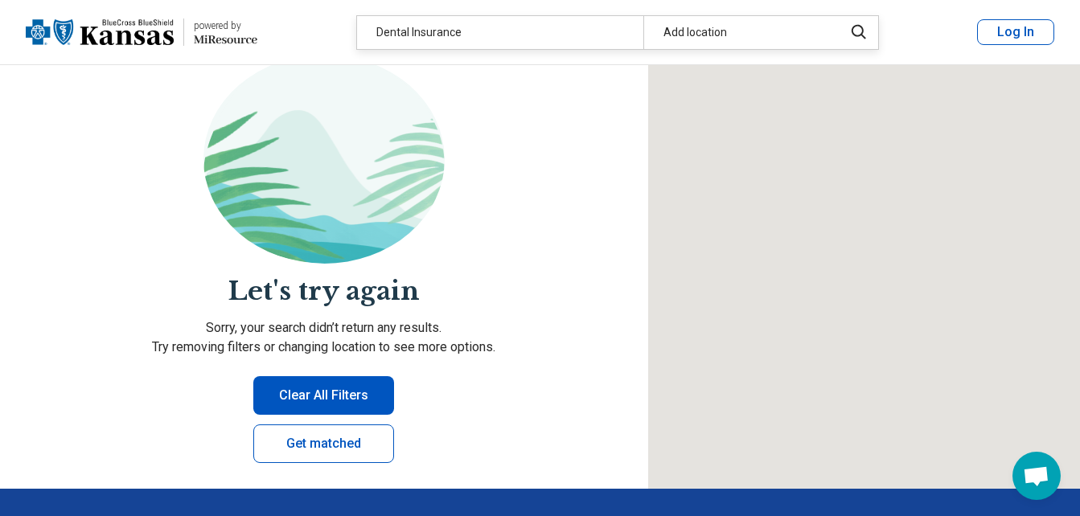 The image size is (1080, 516). I want to click on button: Clear All Filters, so click(323, 396).